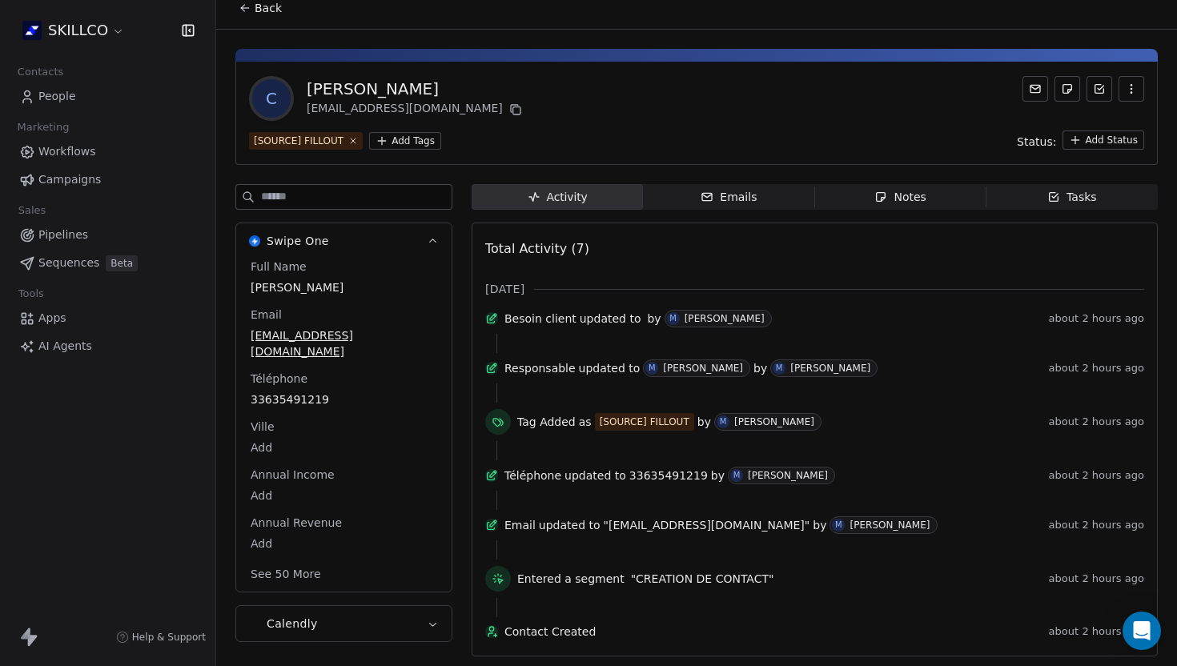  What do you see at coordinates (65, 346) in the screenshot?
I see `span: AI Agents` at bounding box center [65, 346].